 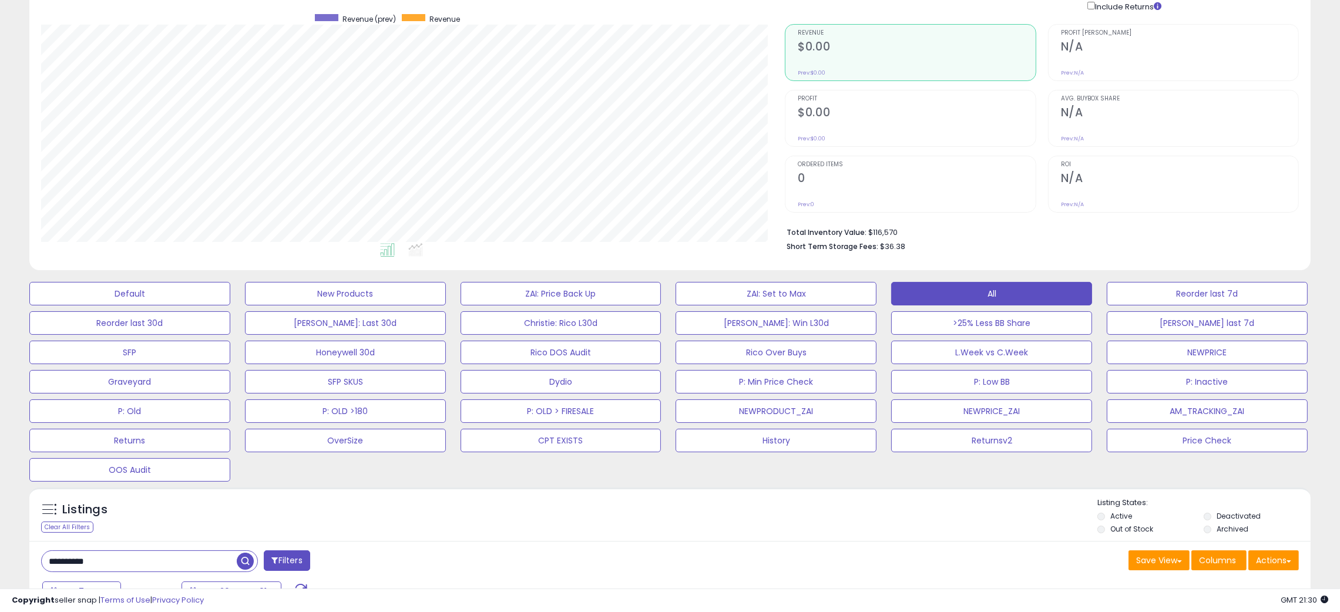 I want to click on button: P: Inactive, so click(x=1207, y=382).